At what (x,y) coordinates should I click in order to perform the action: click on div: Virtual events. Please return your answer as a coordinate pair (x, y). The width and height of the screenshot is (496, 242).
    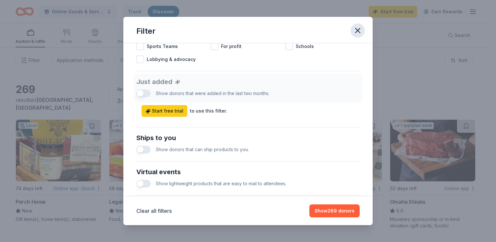
    Looking at the image, I should click on (248, 172).